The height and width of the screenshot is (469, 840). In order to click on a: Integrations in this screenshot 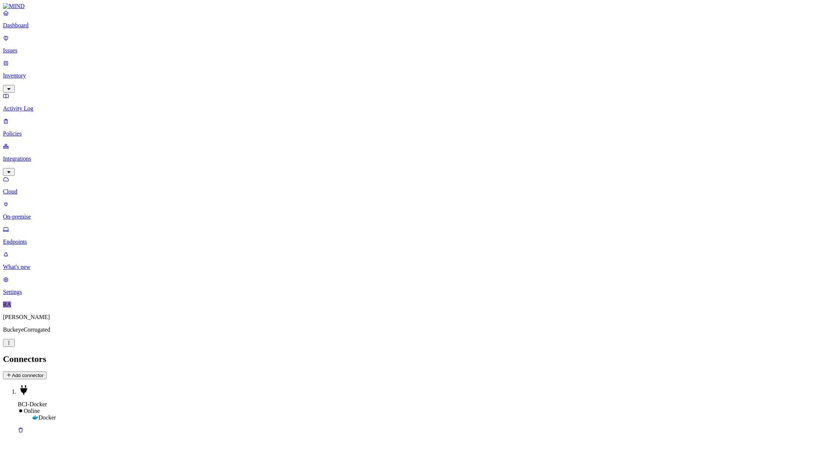, I will do `click(420, 159)`.